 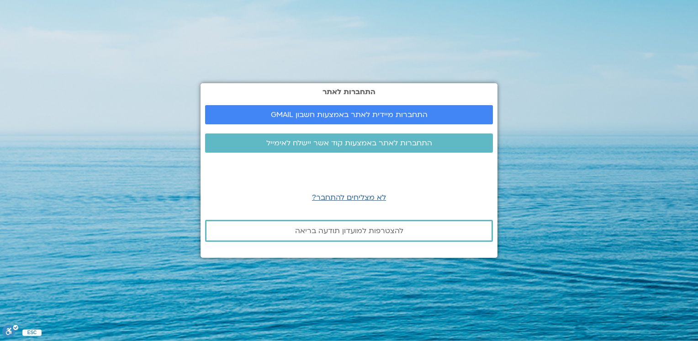 I want to click on a: להצטרפות למועדון תודעה בריאה, so click(x=349, y=231).